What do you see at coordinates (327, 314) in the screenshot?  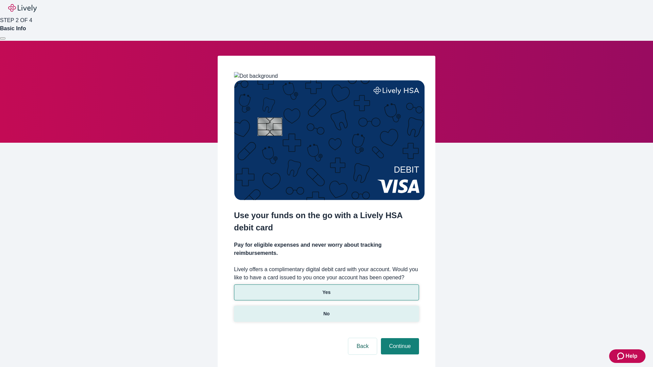 I see `button: No` at bounding box center [327, 314].